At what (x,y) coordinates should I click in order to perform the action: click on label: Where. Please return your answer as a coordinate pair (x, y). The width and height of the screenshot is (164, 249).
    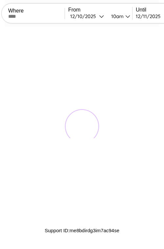
    Looking at the image, I should click on (36, 11).